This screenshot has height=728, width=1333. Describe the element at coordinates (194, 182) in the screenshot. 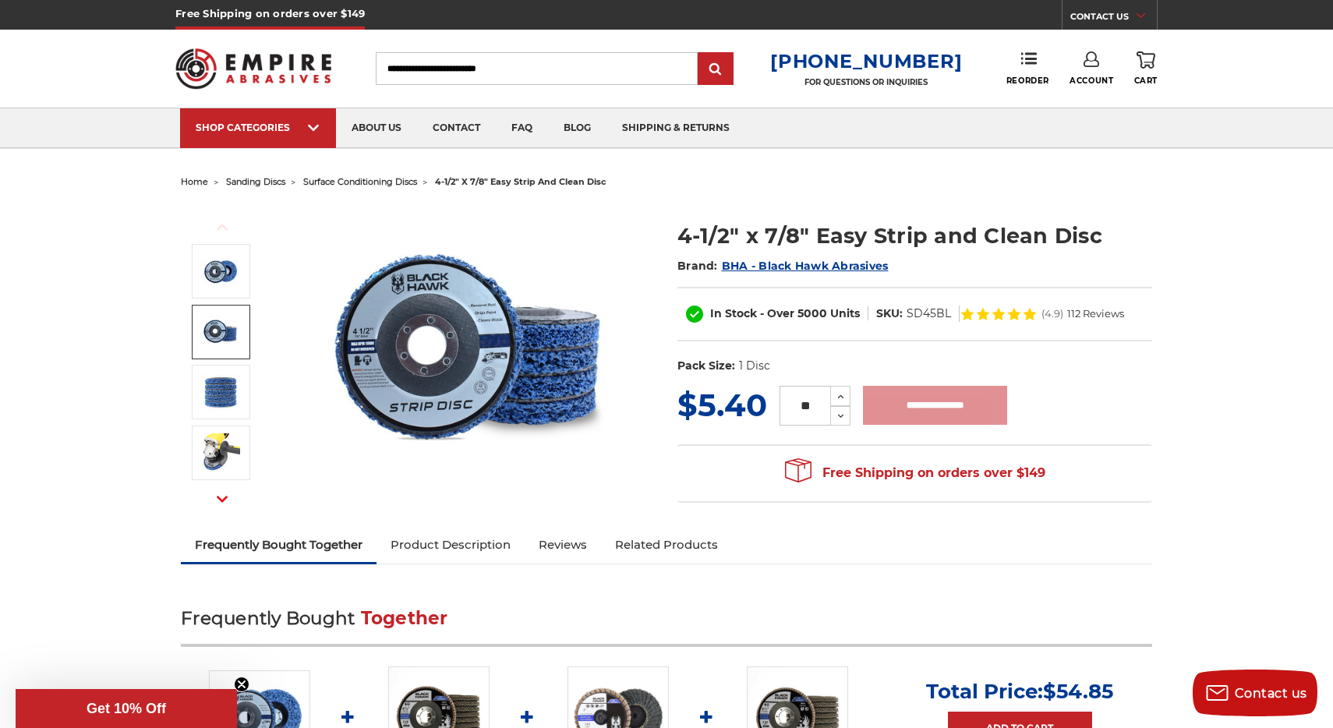

I see `span: home` at that location.